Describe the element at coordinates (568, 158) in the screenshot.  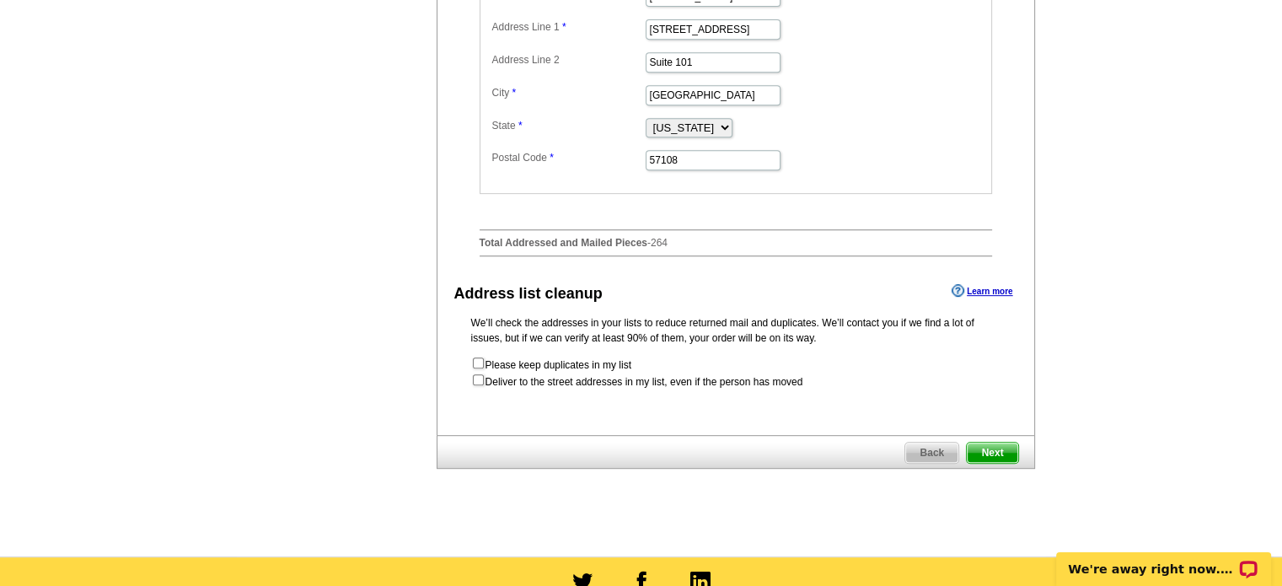
I see `label: Postal Code` at that location.